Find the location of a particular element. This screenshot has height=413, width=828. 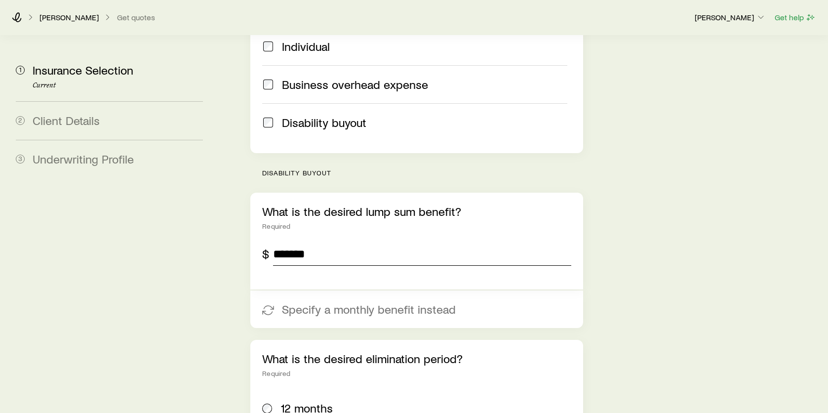

input: Disability buyout is located at coordinates (268, 122).